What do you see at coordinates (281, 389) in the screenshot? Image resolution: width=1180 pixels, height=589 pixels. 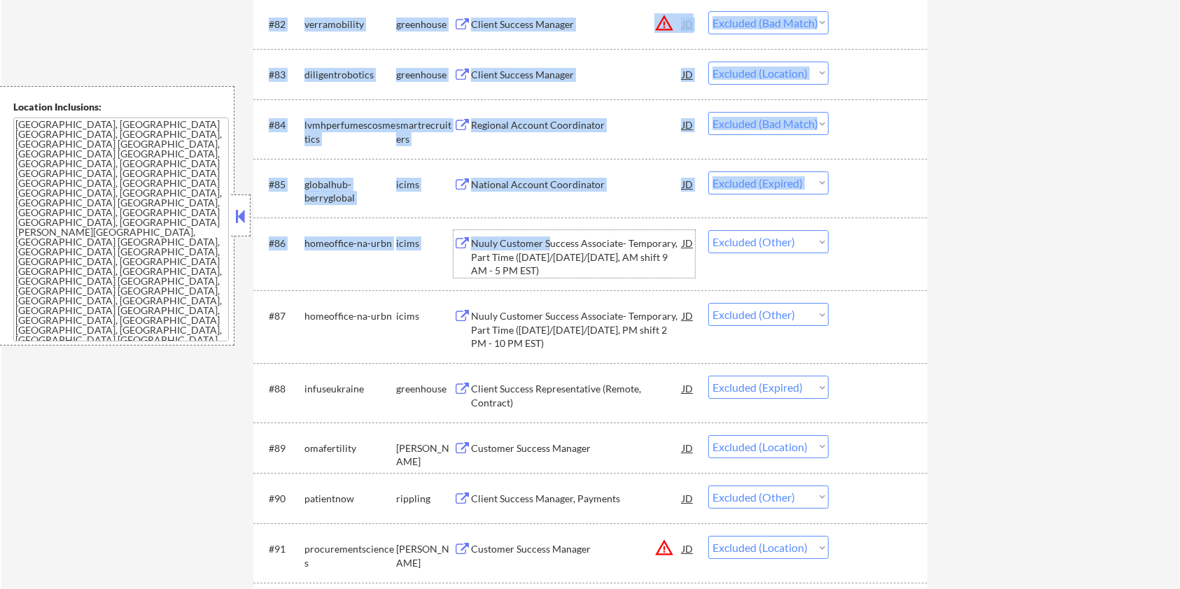 I see `div: #88` at bounding box center [281, 389].